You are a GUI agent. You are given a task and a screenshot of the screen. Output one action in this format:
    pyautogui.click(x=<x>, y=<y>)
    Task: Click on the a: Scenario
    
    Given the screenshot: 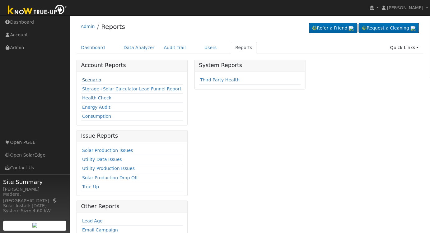 What is the action you would take?
    pyautogui.click(x=91, y=80)
    